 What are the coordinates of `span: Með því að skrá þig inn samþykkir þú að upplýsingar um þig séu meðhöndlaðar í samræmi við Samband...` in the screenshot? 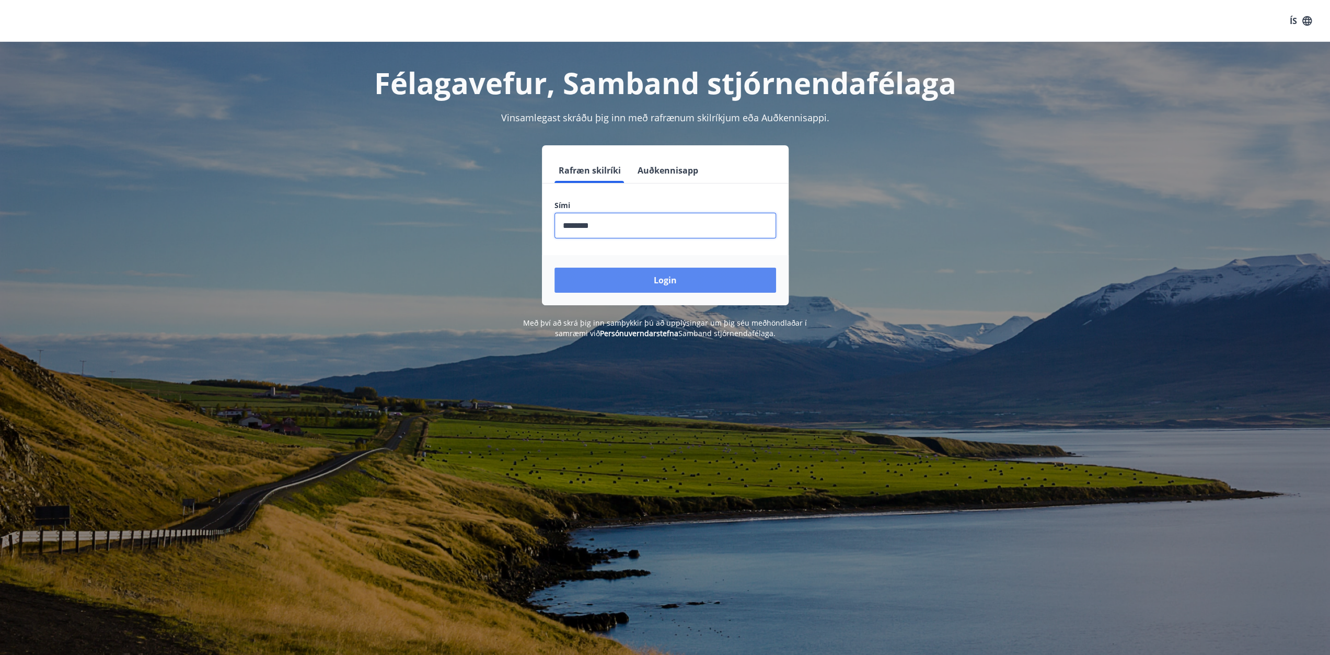 It's located at (665, 328).